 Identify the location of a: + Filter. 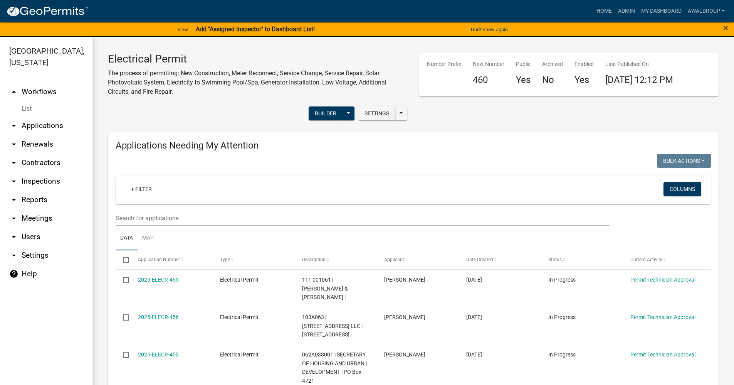
(141, 189).